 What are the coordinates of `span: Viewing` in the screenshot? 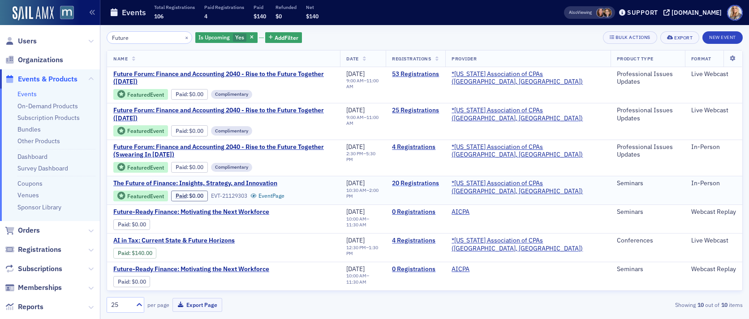 It's located at (580, 13).